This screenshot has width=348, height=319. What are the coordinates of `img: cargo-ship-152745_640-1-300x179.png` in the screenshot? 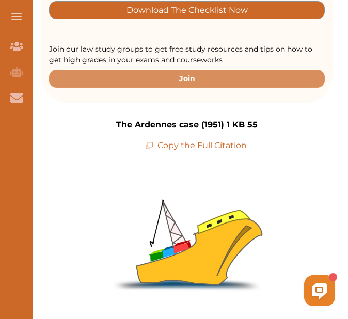 It's located at (187, 245).